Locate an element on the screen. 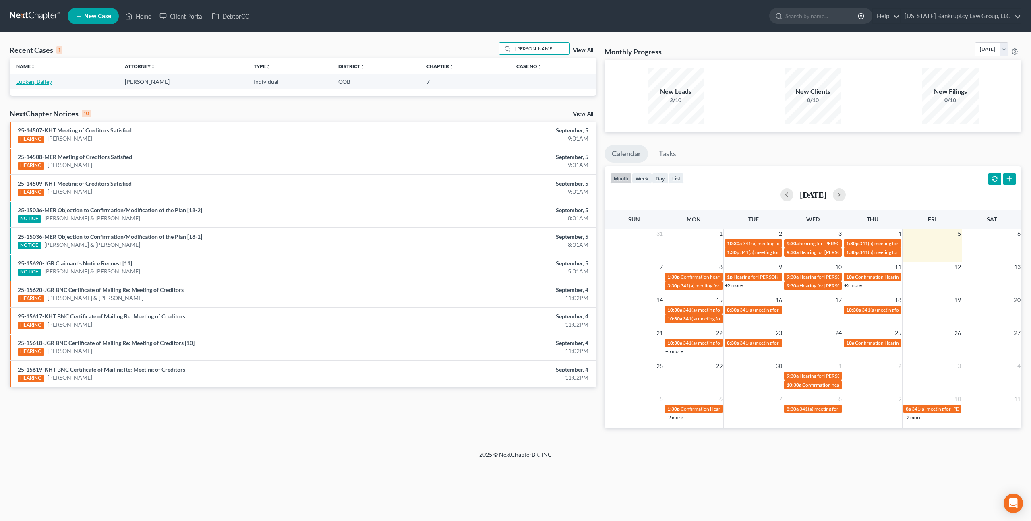 Image resolution: width=1031 pixels, height=521 pixels. span: 26 is located at coordinates (958, 333).